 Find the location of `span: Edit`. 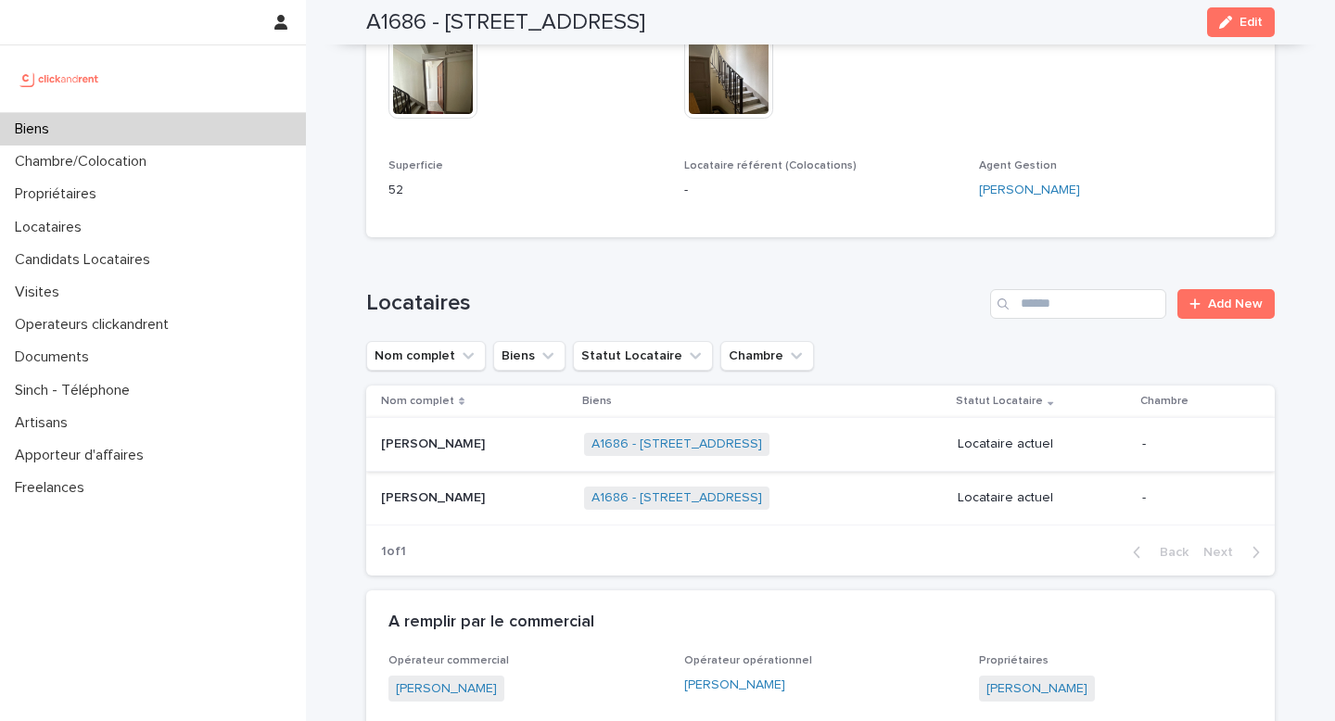

span: Edit is located at coordinates (1251, 22).